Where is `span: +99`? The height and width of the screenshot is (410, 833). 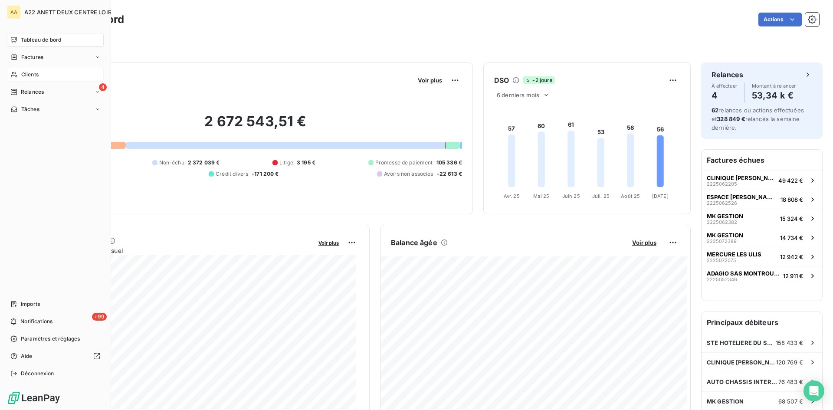 span: +99 is located at coordinates (99, 317).